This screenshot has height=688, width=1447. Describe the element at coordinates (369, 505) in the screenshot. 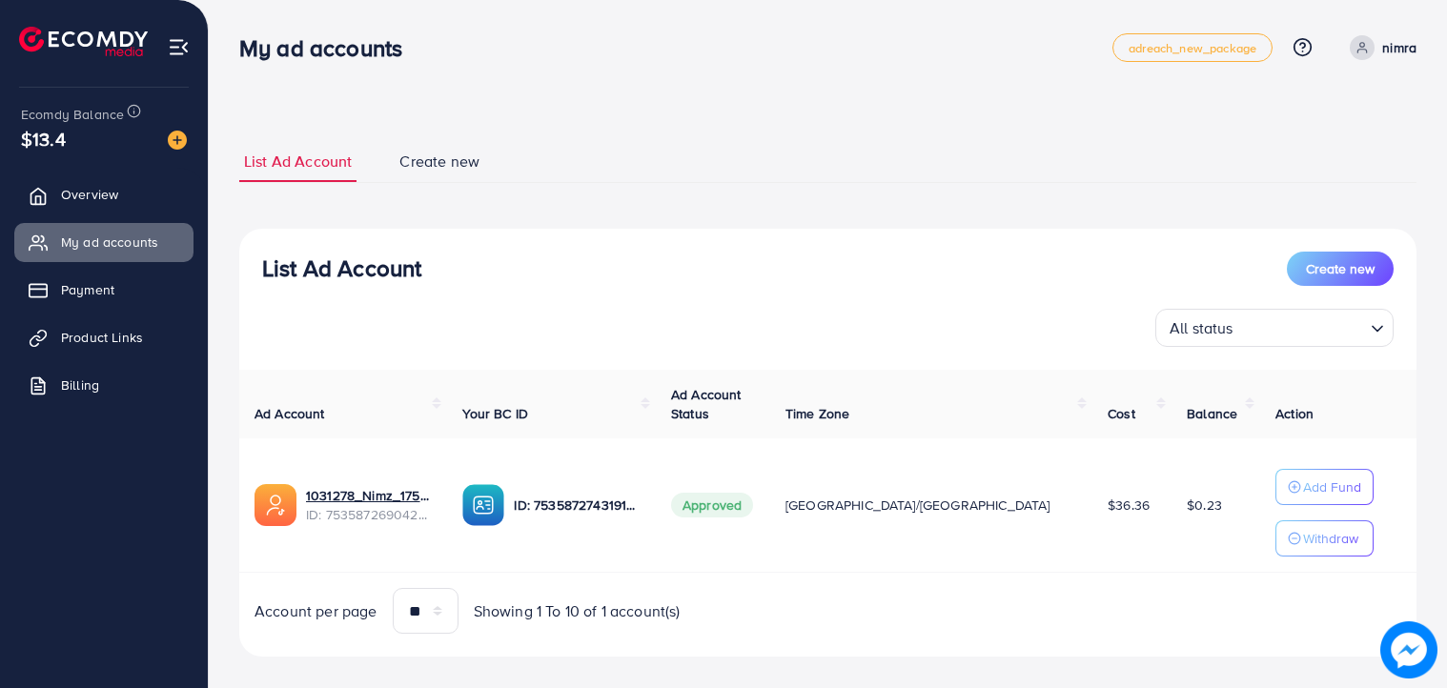

I see `div: <span class='underline'>1031278_Nimz_1754582153621</span></br>7535872690423529480` at that location.